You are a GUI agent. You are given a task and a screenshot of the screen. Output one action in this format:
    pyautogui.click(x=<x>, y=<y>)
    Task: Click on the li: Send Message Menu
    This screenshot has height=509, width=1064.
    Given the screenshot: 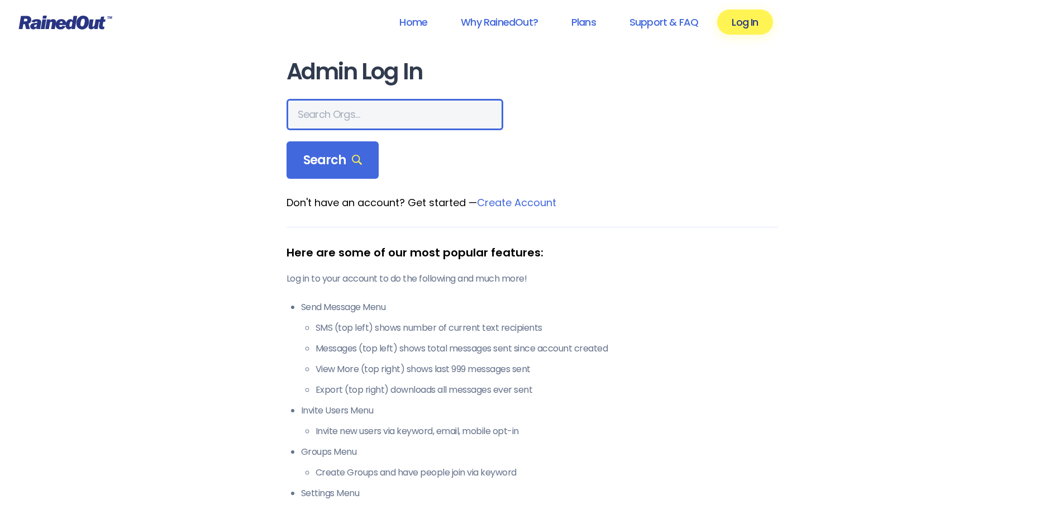 What is the action you would take?
    pyautogui.click(x=539, y=348)
    